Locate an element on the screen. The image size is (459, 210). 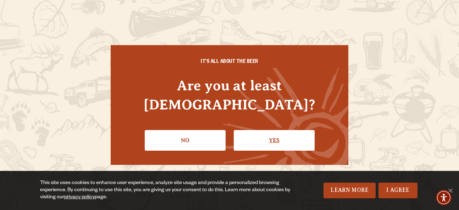
h6: IT'S ALL ABOUT THE BEER is located at coordinates (229, 62).